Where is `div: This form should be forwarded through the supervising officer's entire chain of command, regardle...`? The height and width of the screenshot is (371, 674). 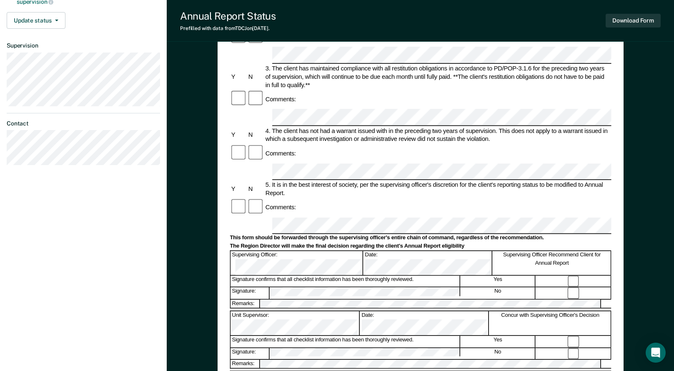
div: This form should be forwarded through the supervising officer's entire chain of command, regardle... is located at coordinates (420, 238).